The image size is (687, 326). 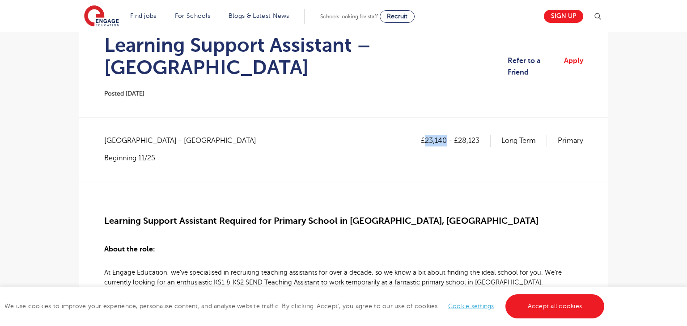 I want to click on img: Engage Education, so click(x=102, y=17).